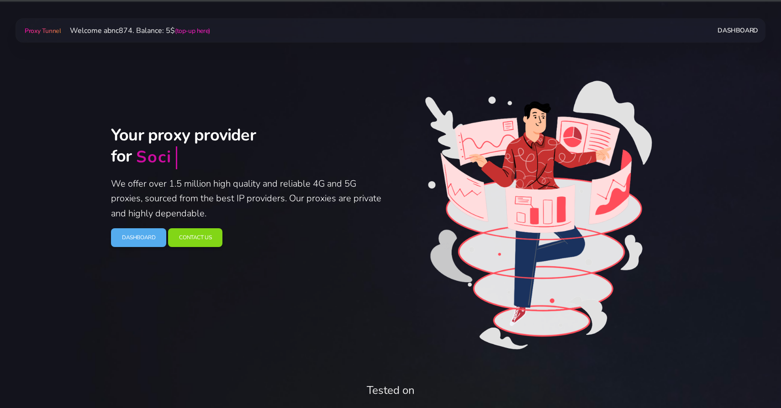 This screenshot has height=408, width=781. Describe the element at coordinates (248, 199) in the screenshot. I see `p: We offer over 1.5 million high quality and reliable 4G and 5G proxies, sourced from the best IP p...` at that location.